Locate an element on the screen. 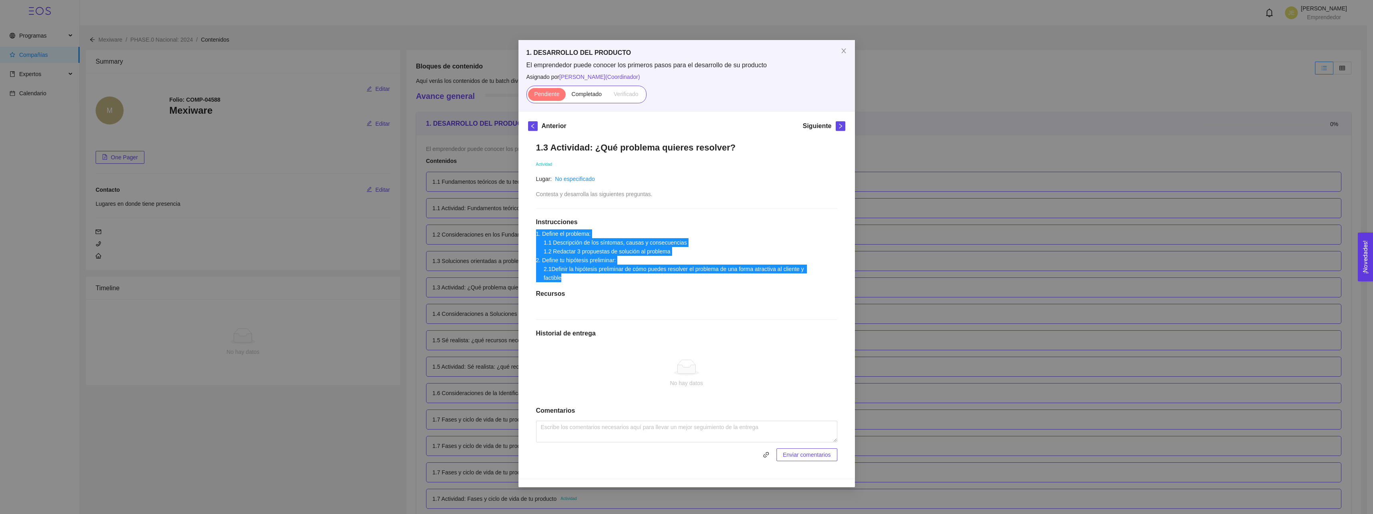 The width and height of the screenshot is (1373, 514). button: left is located at coordinates (533, 126).